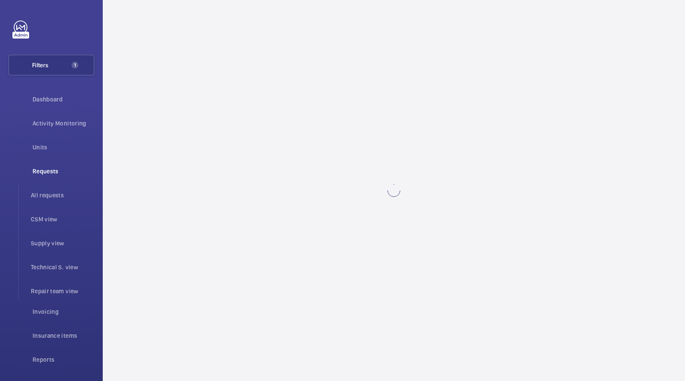 The image size is (685, 381). I want to click on span: Supply view, so click(63, 243).